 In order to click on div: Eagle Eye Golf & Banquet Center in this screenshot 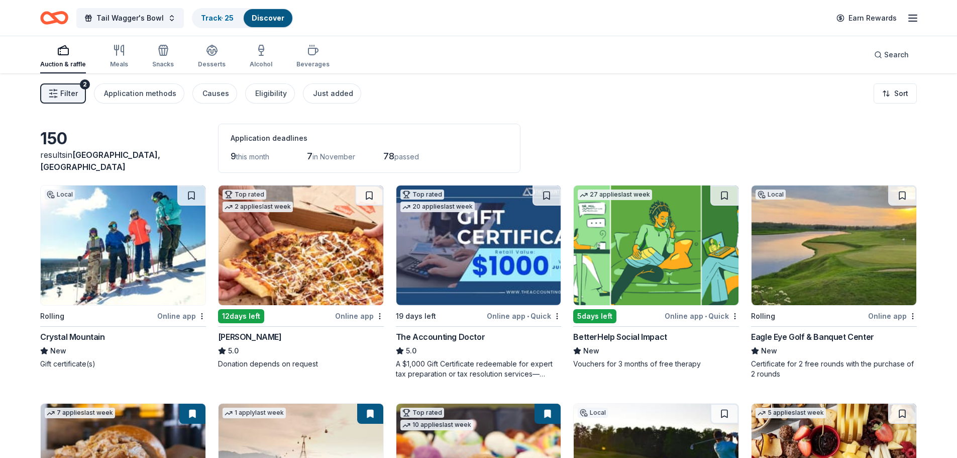, I will do `click(812, 337)`.